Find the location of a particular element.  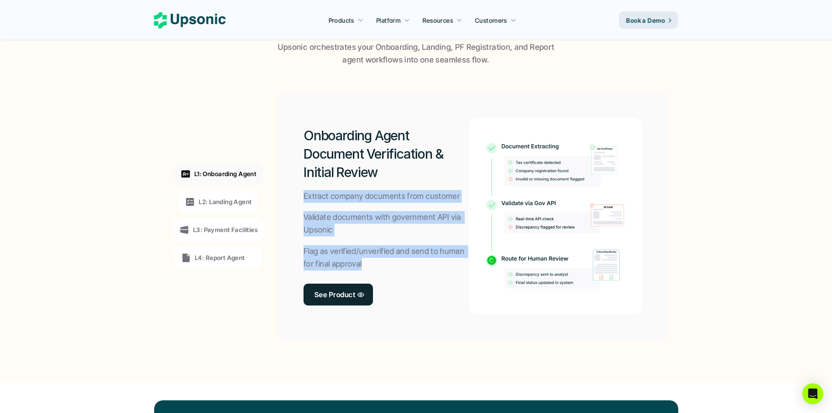

p: L1: Onboarding Agent is located at coordinates (225, 173).